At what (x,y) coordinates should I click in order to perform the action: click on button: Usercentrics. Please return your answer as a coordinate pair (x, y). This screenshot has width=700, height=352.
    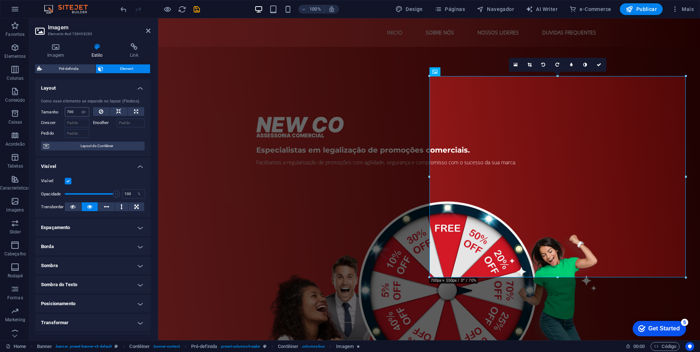
    Looking at the image, I should click on (690, 347).